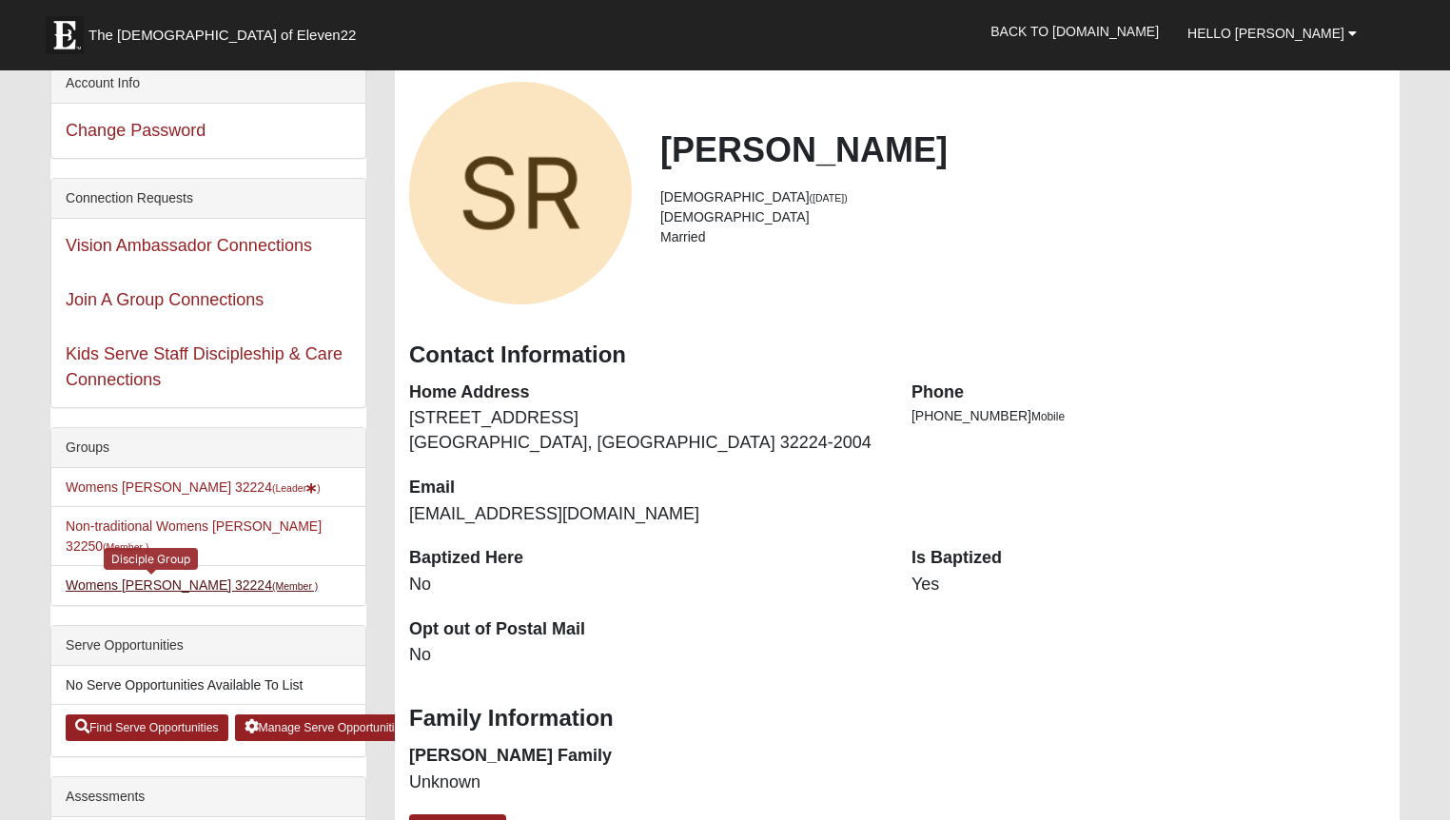 Image resolution: width=1450 pixels, height=820 pixels. Describe the element at coordinates (204, 366) in the screenshot. I see `a: Kids Serve Staff Discipleship & Care Connections` at that location.